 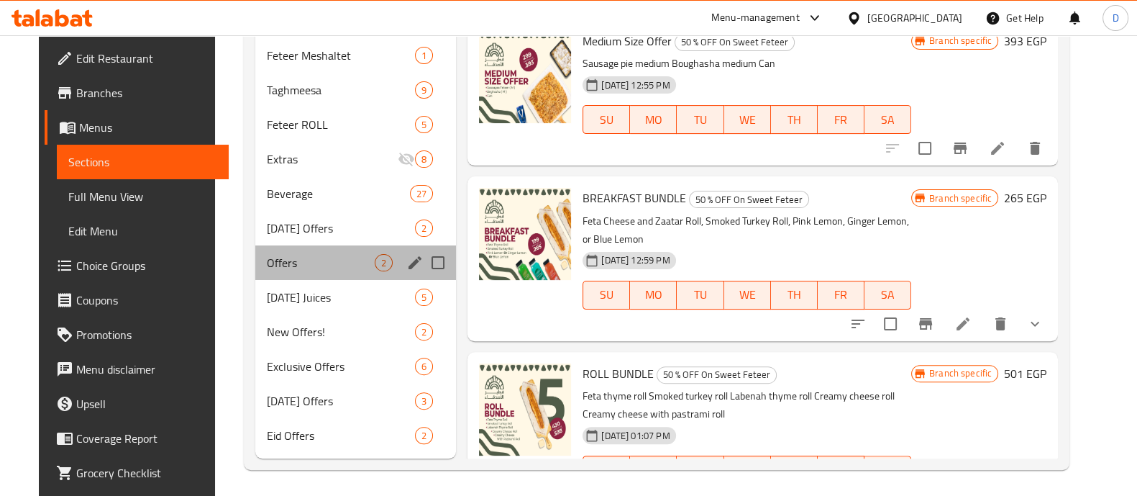 I want to click on div: Ramadan Juices, so click(x=341, y=297).